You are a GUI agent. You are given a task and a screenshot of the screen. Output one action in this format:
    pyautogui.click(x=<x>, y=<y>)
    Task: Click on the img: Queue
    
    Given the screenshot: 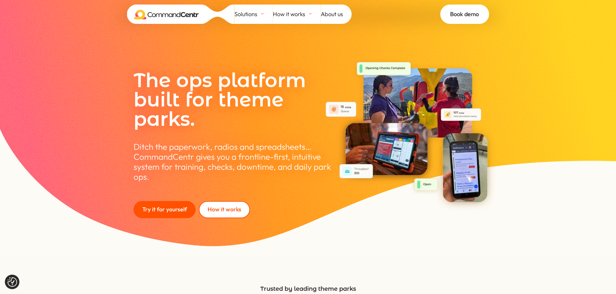 What is the action you would take?
    pyautogui.click(x=341, y=109)
    